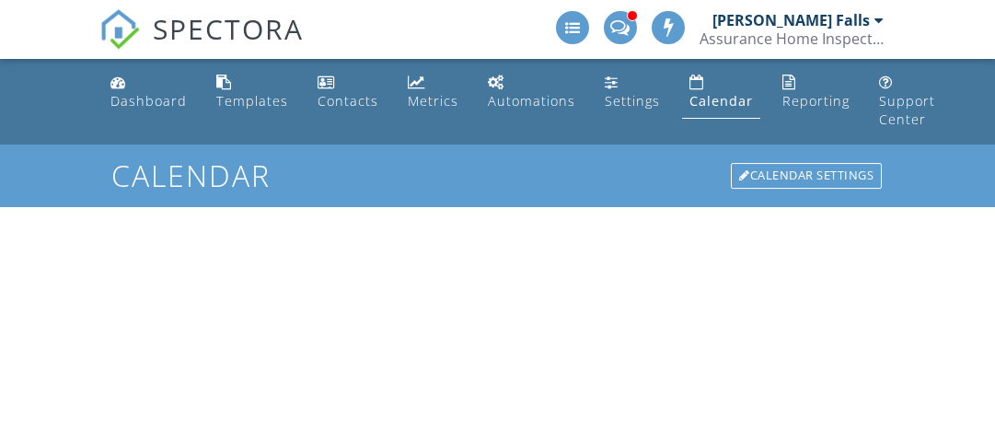 Image resolution: width=995 pixels, height=441 pixels. Describe the element at coordinates (252, 100) in the screenshot. I see `div: Templates` at that location.